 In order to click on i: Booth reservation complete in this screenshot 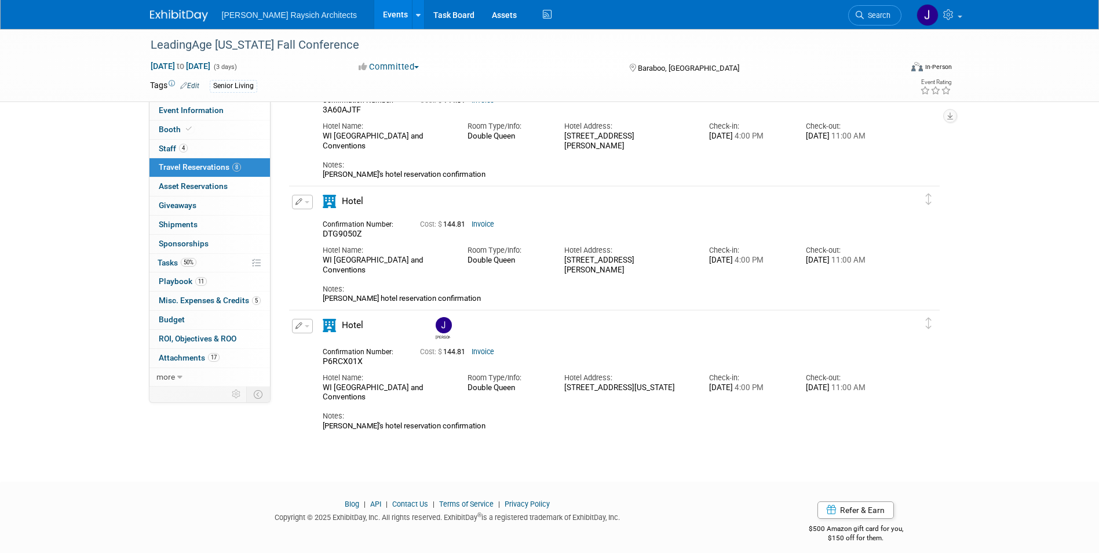, I will do `click(189, 129)`.